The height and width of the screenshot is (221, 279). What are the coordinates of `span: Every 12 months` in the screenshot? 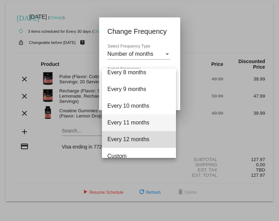 It's located at (139, 139).